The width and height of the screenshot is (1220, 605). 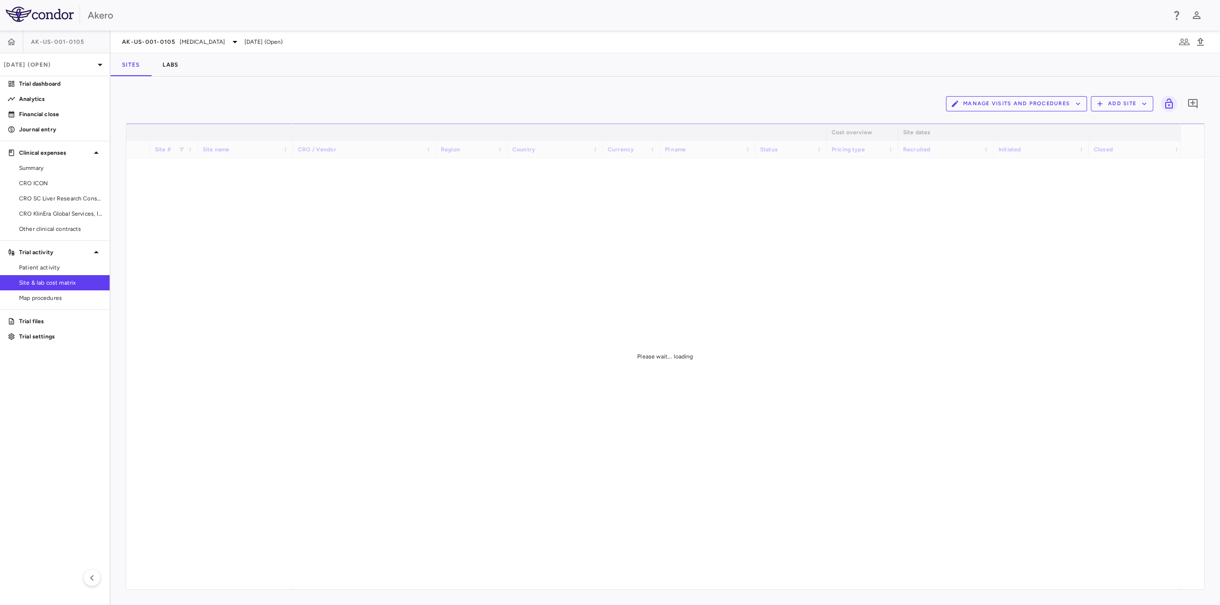 I want to click on button: Sites, so click(x=131, y=65).